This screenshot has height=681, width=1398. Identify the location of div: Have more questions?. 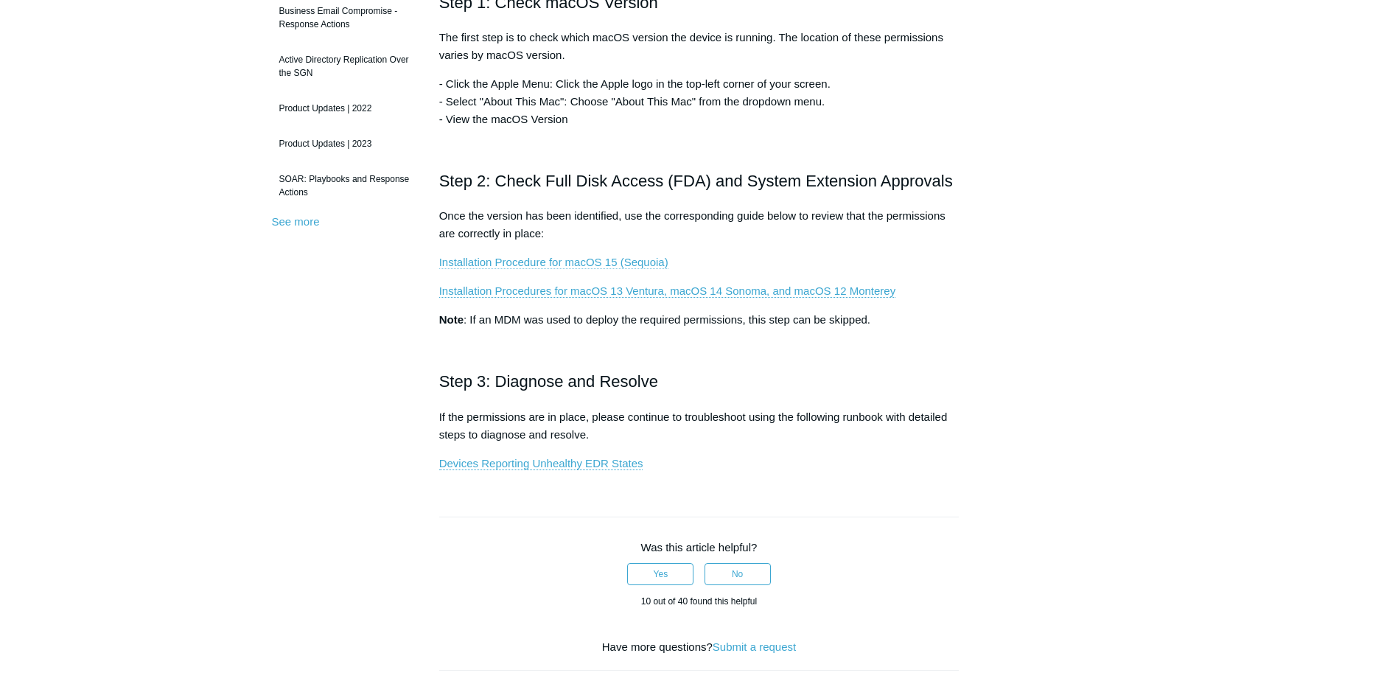
(699, 647).